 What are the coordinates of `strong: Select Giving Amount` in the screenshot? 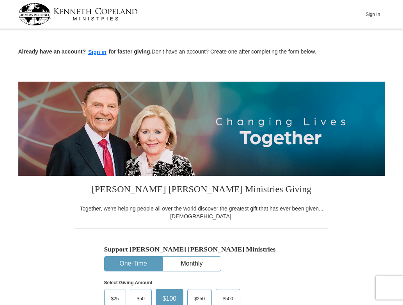 It's located at (128, 283).